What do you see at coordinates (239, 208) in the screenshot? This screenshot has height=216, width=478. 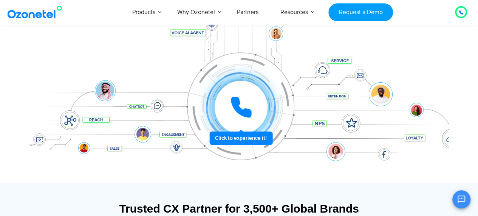 I see `div: Trusted CX Partner for 3,500+ Global Brands` at bounding box center [239, 208].